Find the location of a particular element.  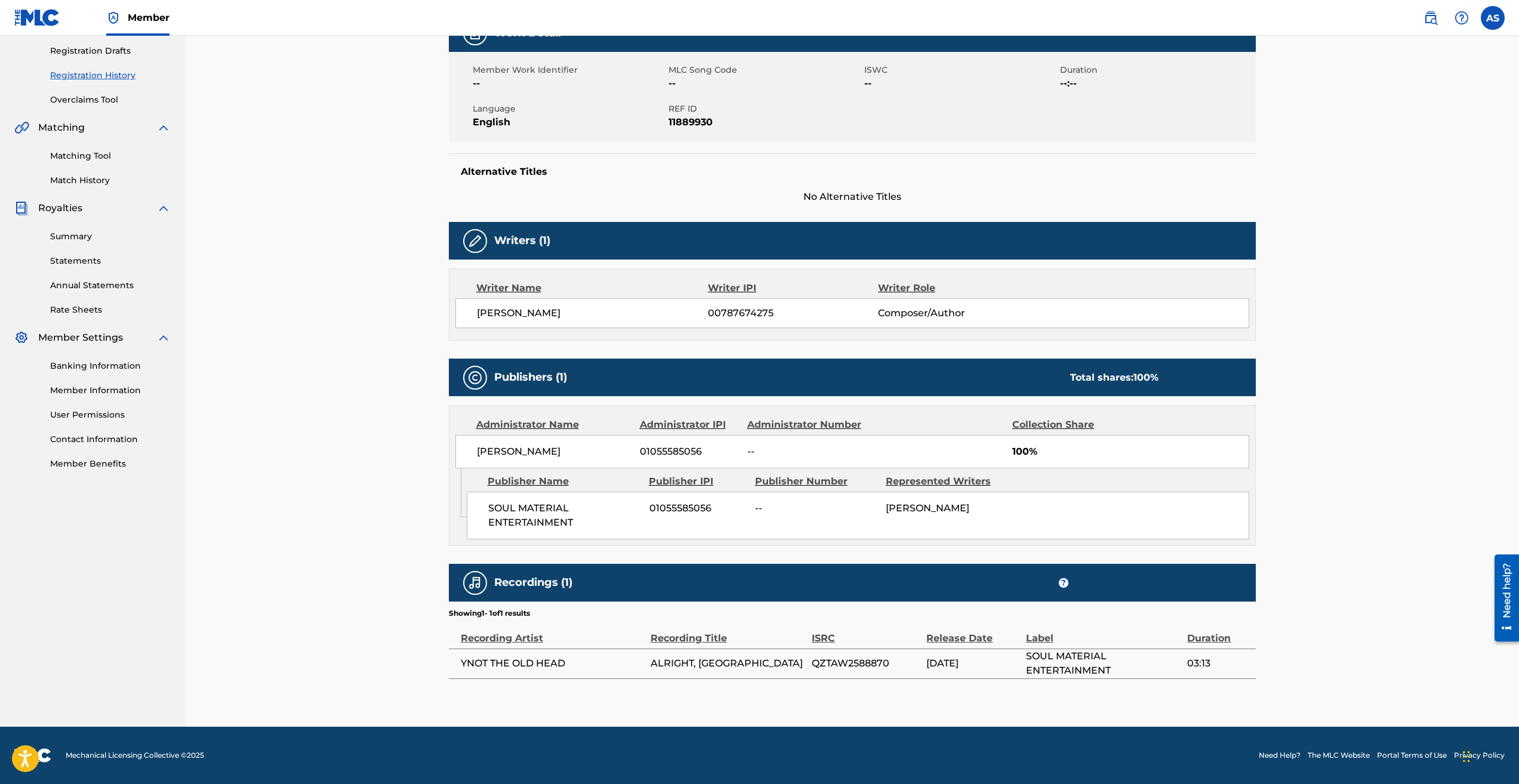

a: Registration Drafts is located at coordinates (111, 51).